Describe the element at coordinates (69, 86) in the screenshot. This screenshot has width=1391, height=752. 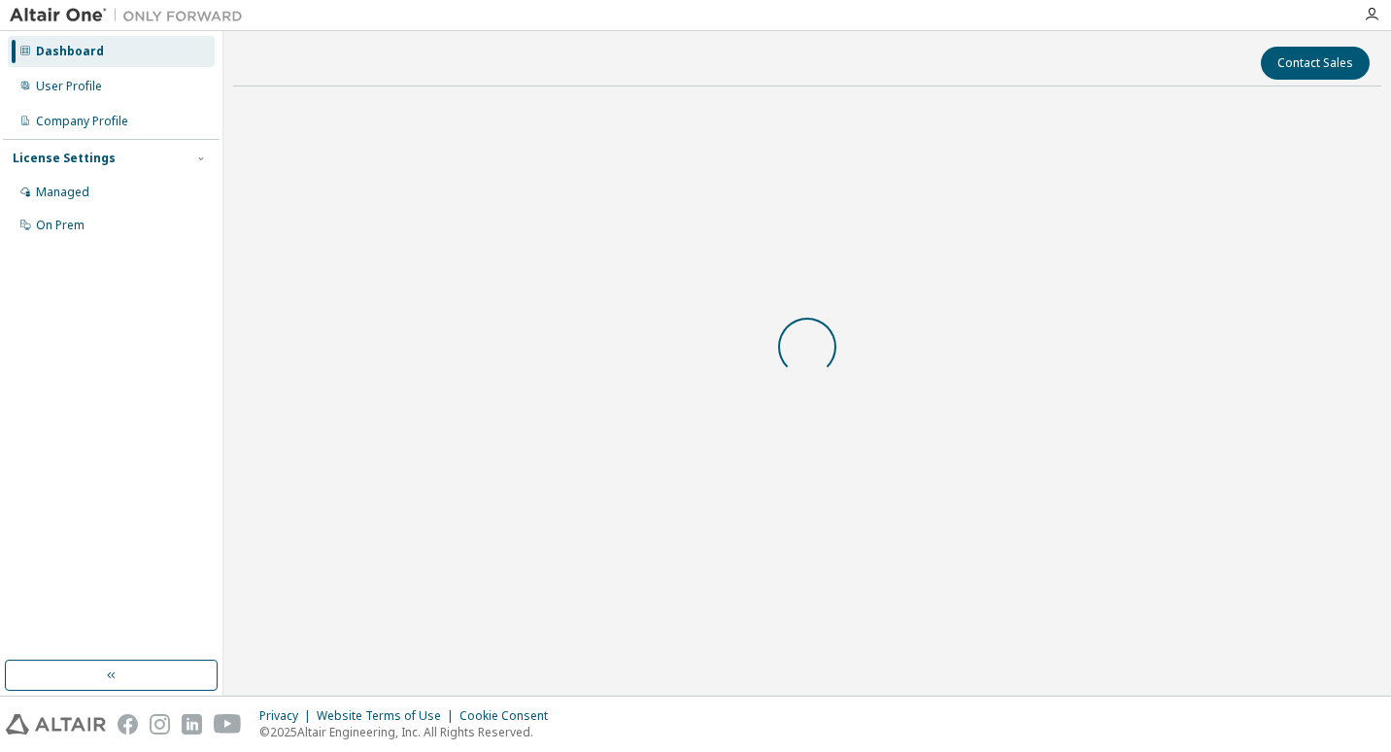
I see `div: User Profile` at that location.